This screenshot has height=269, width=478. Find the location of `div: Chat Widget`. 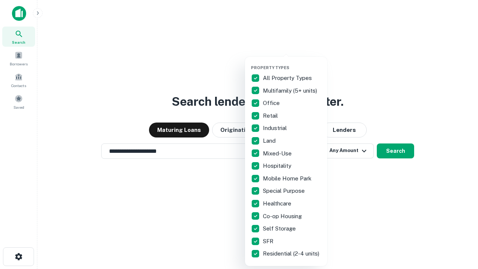

div: Chat Widget is located at coordinates (459, 227).